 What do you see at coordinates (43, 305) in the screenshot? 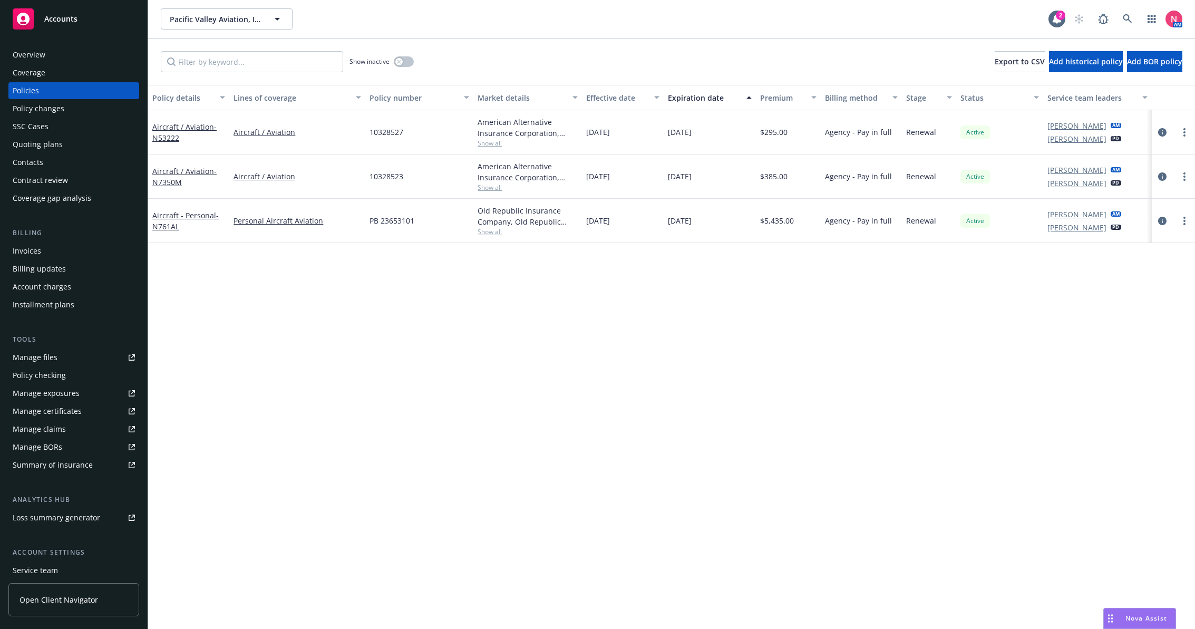
I see `div: Installment plans` at bounding box center [43, 305].